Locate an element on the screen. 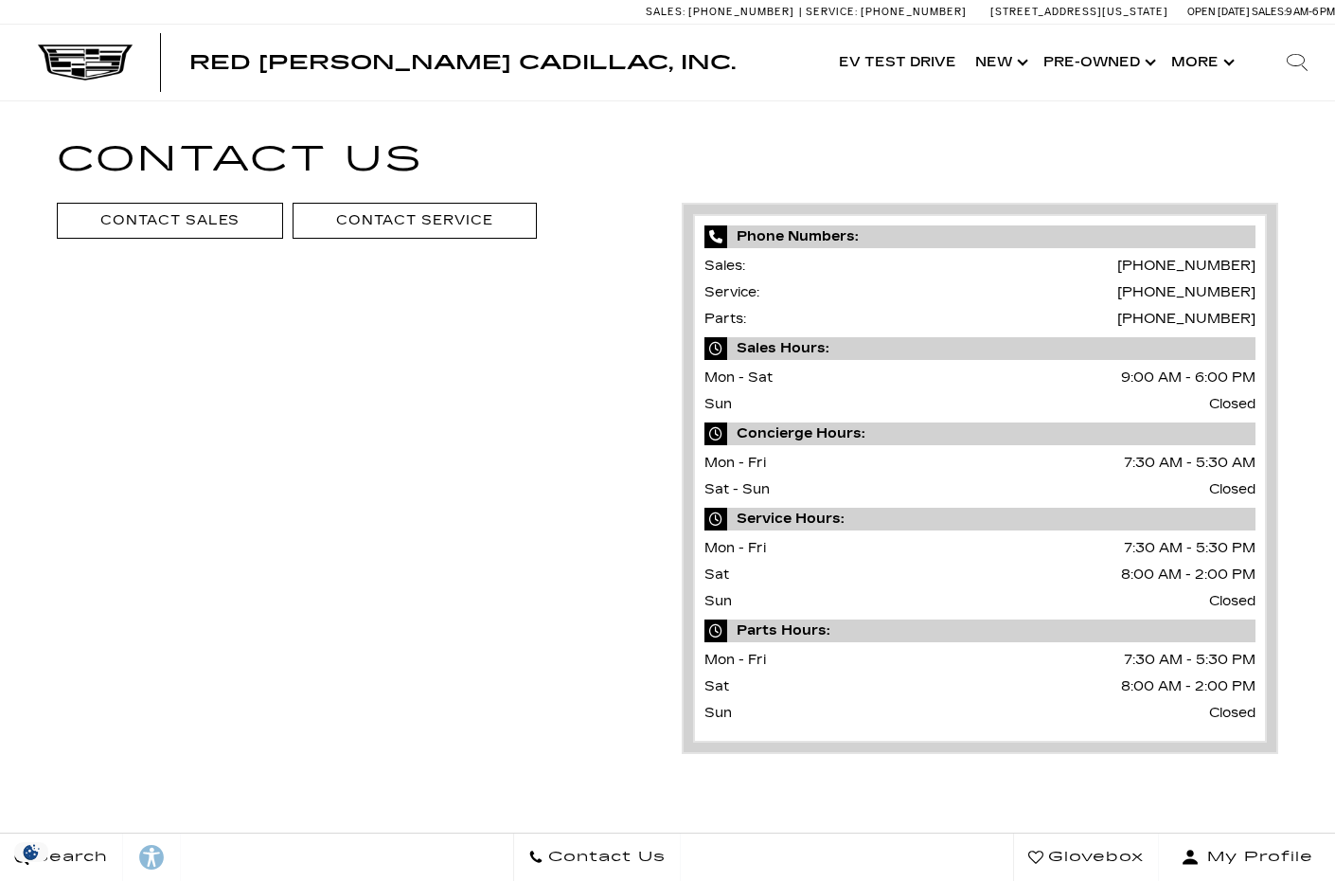  span: Parts: is located at coordinates (725, 318).